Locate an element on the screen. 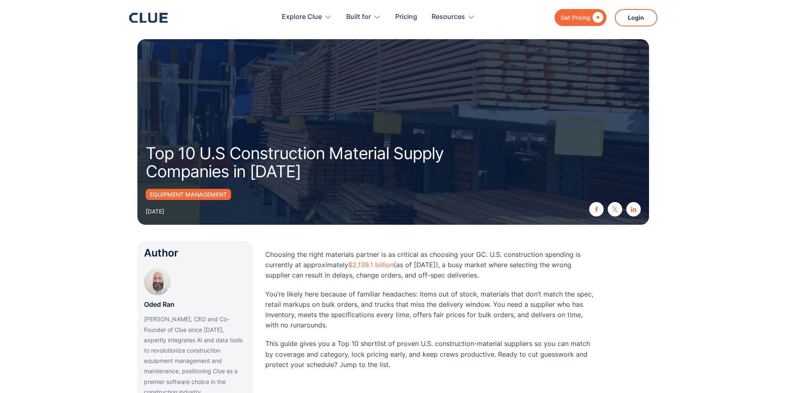 Image resolution: width=786 pixels, height=393 pixels. p: You’re likely here because of familiar headaches: items out of stock, materials that don’t match ... is located at coordinates (430, 310).